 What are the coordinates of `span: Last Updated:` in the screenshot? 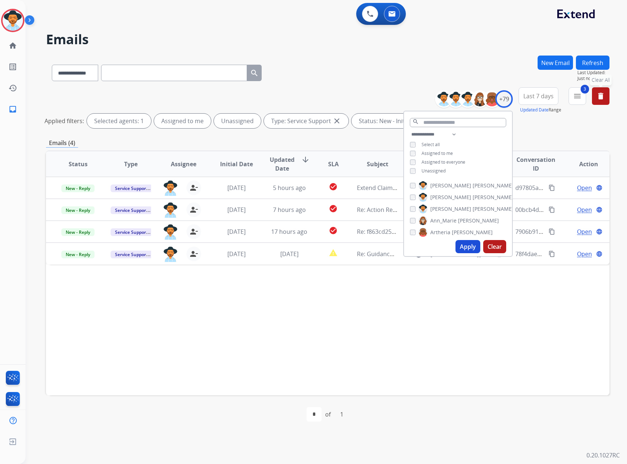 It's located at (594, 73).